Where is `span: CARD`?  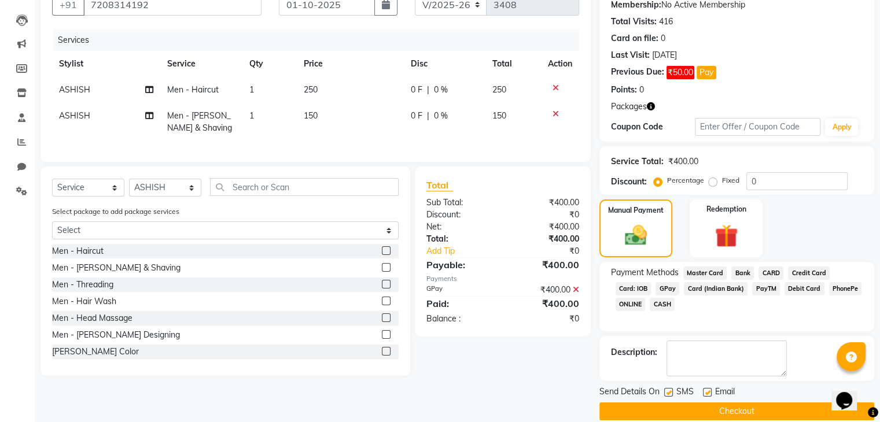 span: CARD is located at coordinates (771, 273).